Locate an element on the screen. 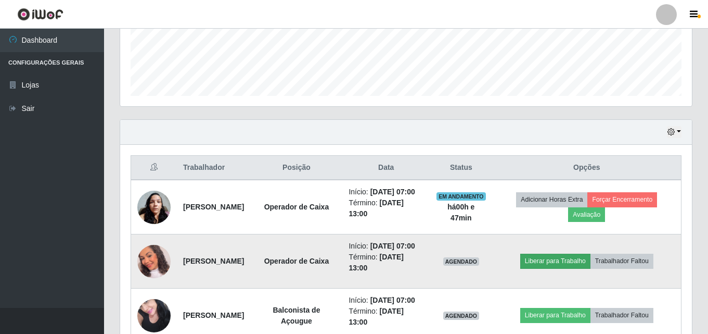  th: Data is located at coordinates (386, 168).